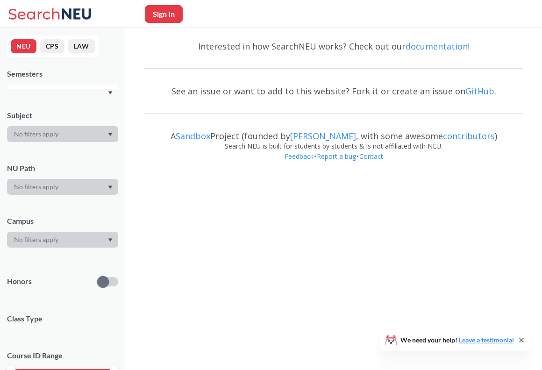  Describe the element at coordinates (333, 91) in the screenshot. I see `div: See an issue or want to add to this website? Fork it or create an issue on .` at that location.